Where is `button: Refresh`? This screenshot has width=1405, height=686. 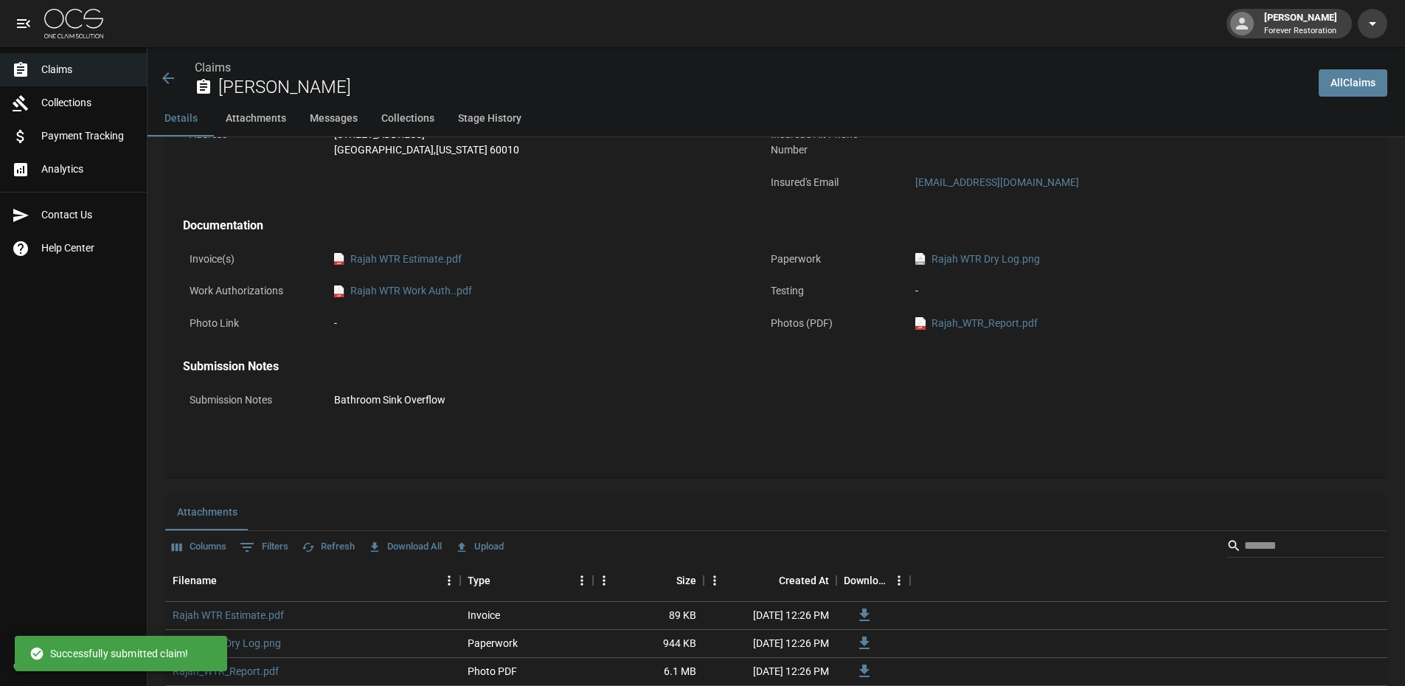 button: Refresh is located at coordinates (328, 546).